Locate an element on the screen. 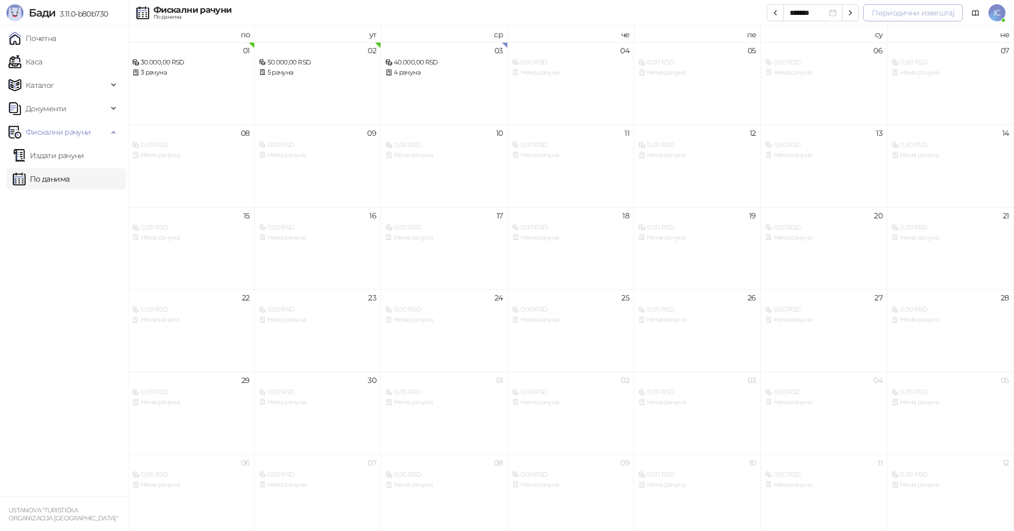  th: су is located at coordinates (824, 34).